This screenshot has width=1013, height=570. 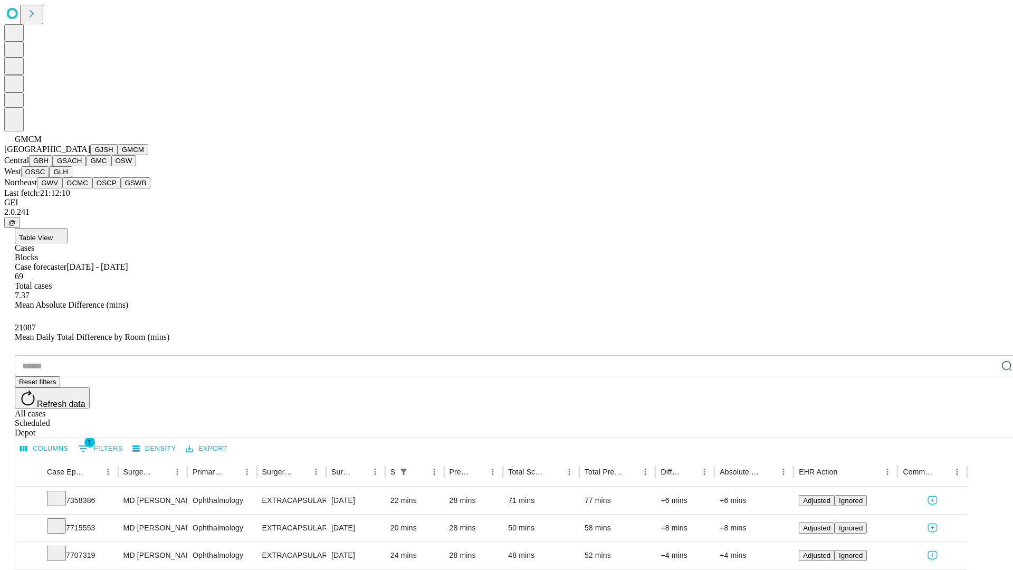 I want to click on div: 48 mins, so click(x=541, y=555).